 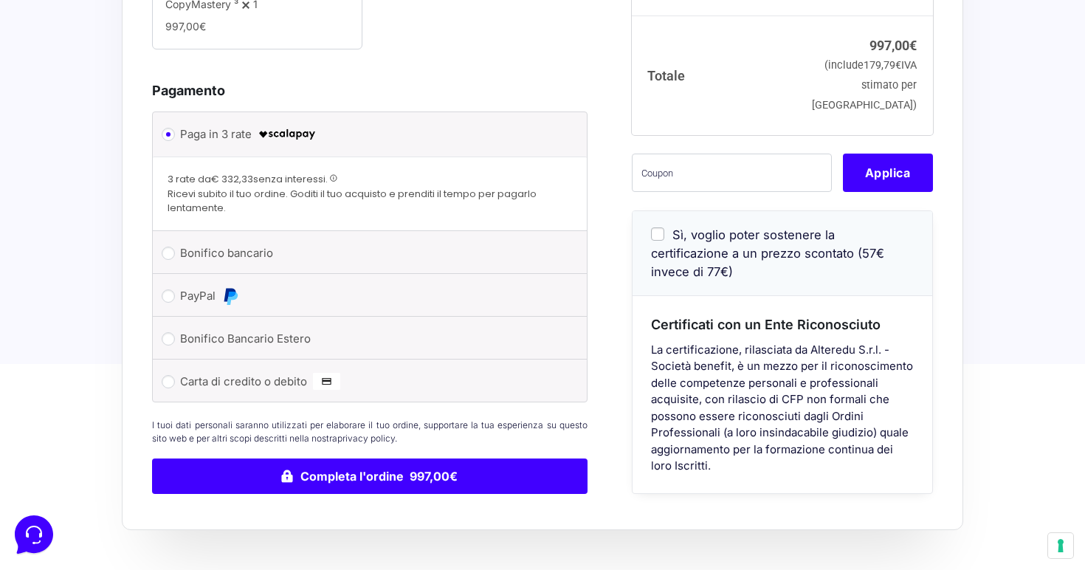 What do you see at coordinates (718, 75) in the screenshot?
I see `th: Totale` at bounding box center [718, 75].